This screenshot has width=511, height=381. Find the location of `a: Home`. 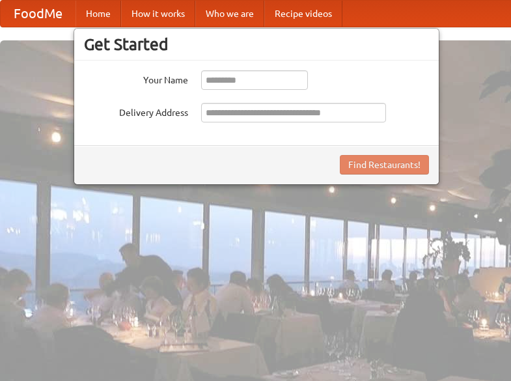

a: Home is located at coordinates (98, 14).